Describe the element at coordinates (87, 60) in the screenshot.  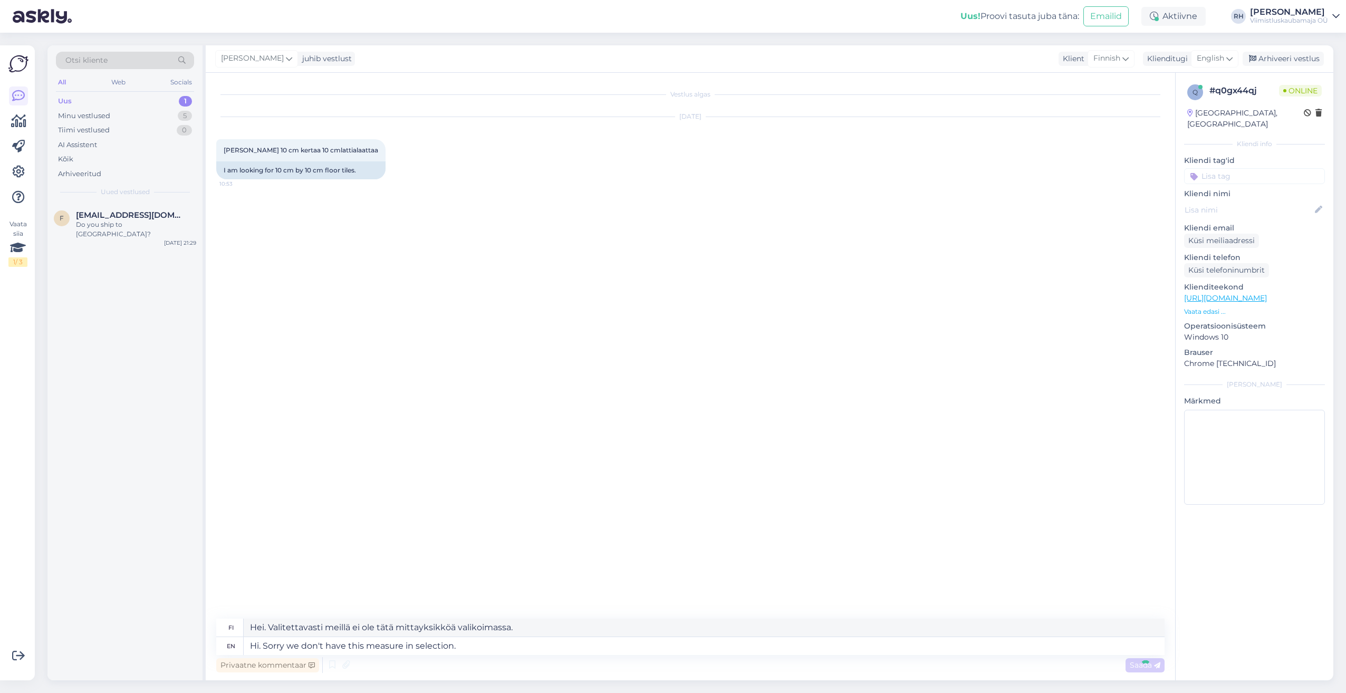
I see `span: Otsi kliente` at that location.